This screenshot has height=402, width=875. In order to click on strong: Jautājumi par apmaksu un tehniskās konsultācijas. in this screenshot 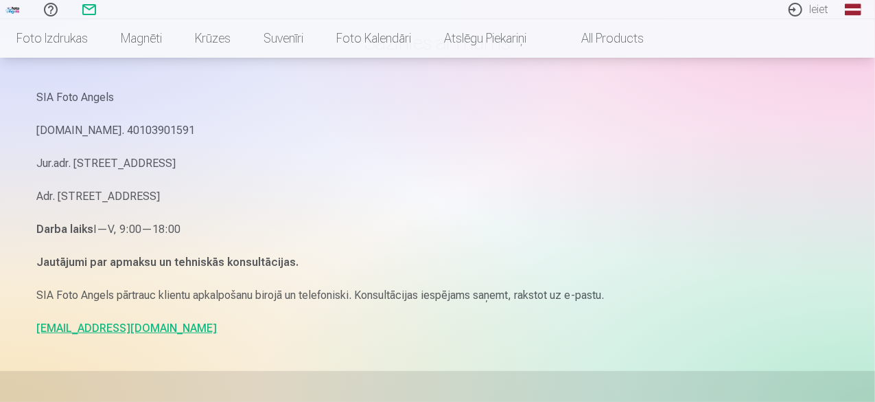, I will do `click(168, 262)`.